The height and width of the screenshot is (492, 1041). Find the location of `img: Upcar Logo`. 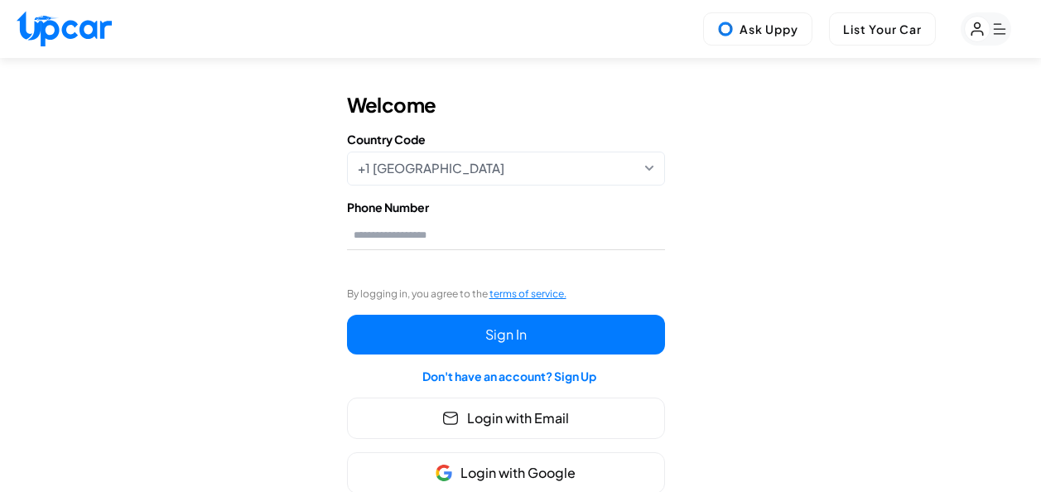

img: Upcar Logo is located at coordinates (64, 28).